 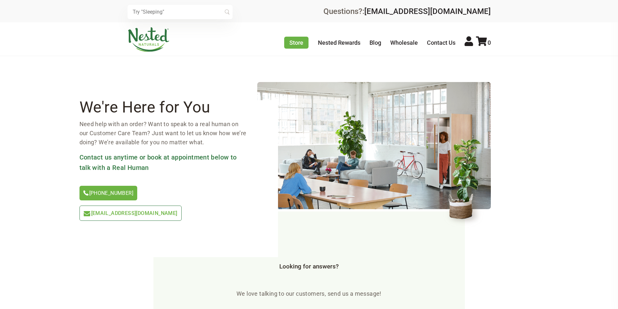 I want to click on a: Wholesale, so click(x=404, y=42).